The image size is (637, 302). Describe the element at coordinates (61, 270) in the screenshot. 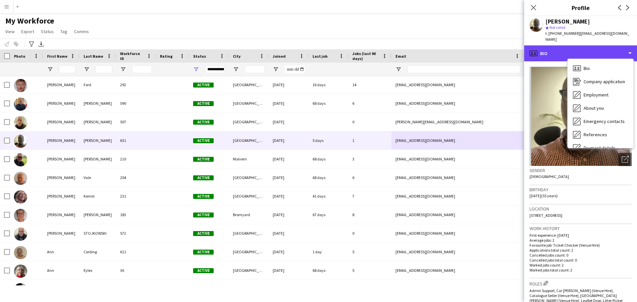

I see `div: Ann` at that location.